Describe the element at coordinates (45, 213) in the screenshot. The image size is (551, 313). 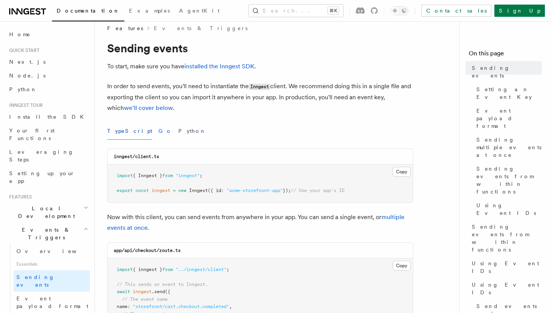
I see `span: Local Development` at that location.